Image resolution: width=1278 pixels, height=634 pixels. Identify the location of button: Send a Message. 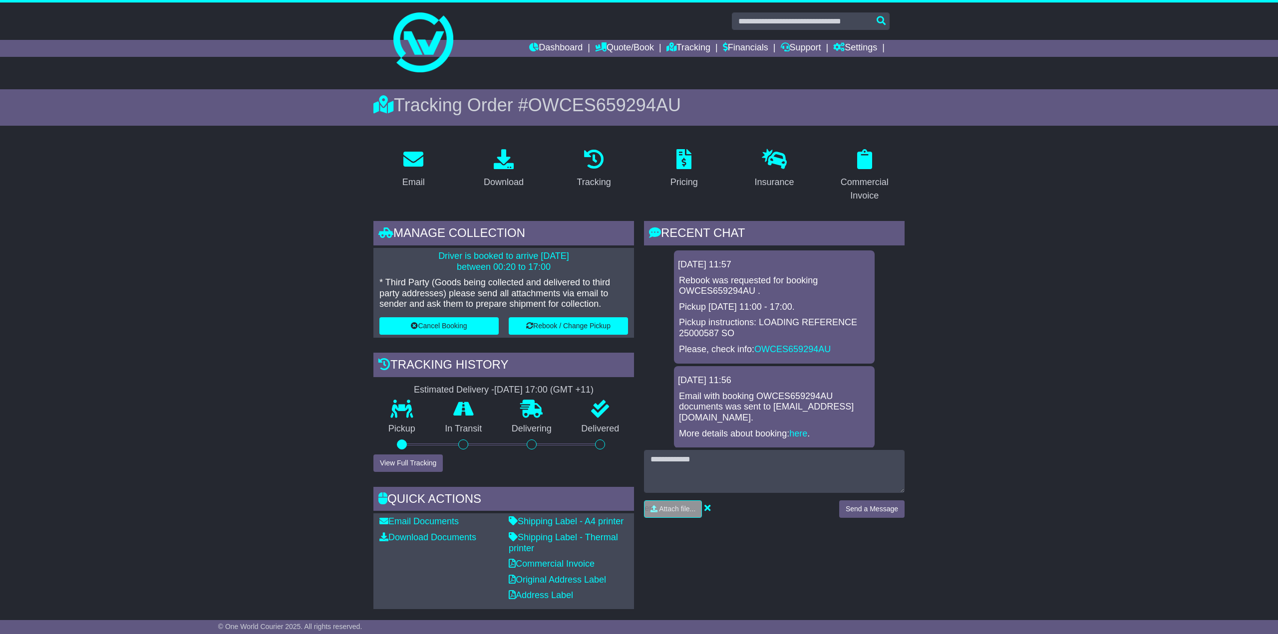
(871, 509).